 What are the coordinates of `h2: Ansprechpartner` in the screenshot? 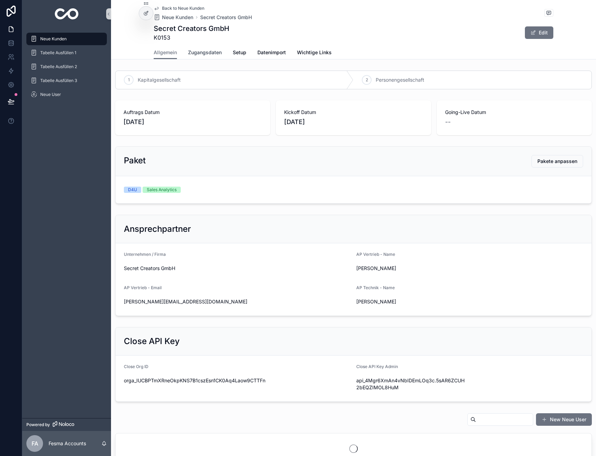 It's located at (157, 229).